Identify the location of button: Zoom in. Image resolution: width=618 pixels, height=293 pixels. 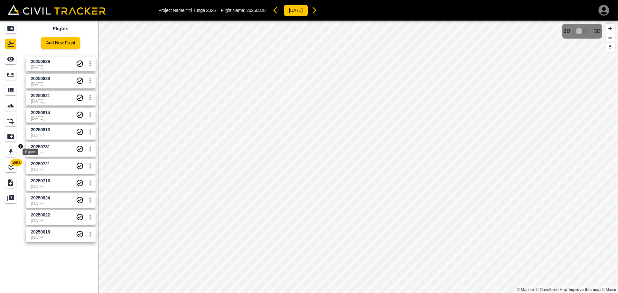
(610, 28).